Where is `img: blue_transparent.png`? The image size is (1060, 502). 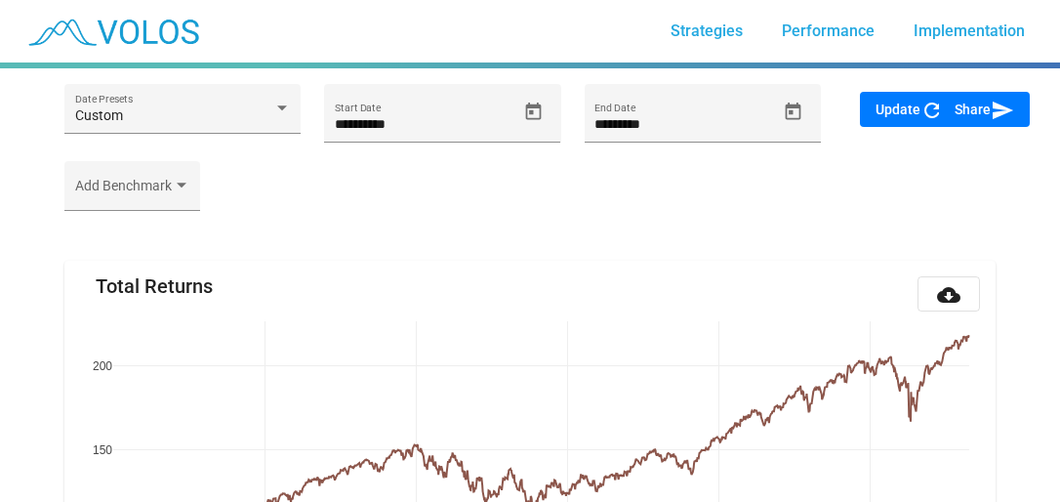
img: blue_transparent.png is located at coordinates (112, 31).